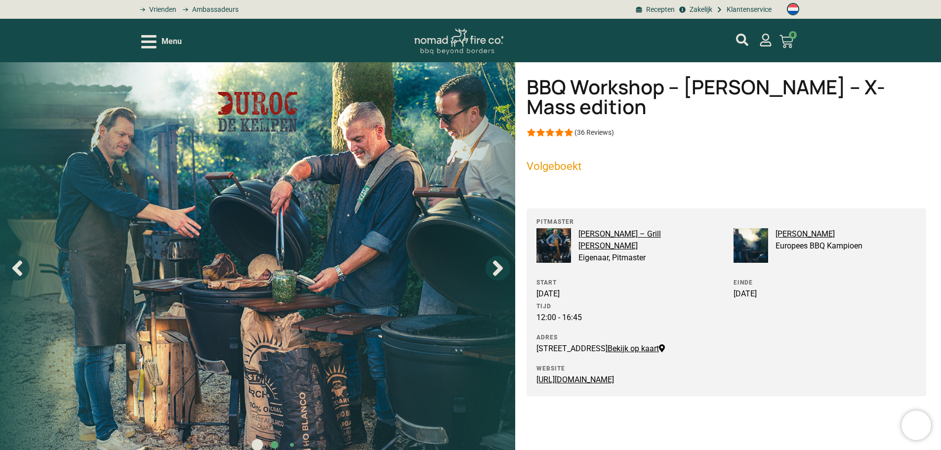 This screenshot has width=941, height=450. I want to click on span: Go to slide 2, so click(275, 445).